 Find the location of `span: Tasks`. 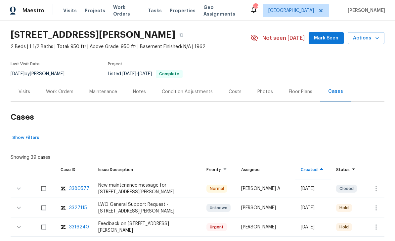

span: Tasks is located at coordinates (155, 11).